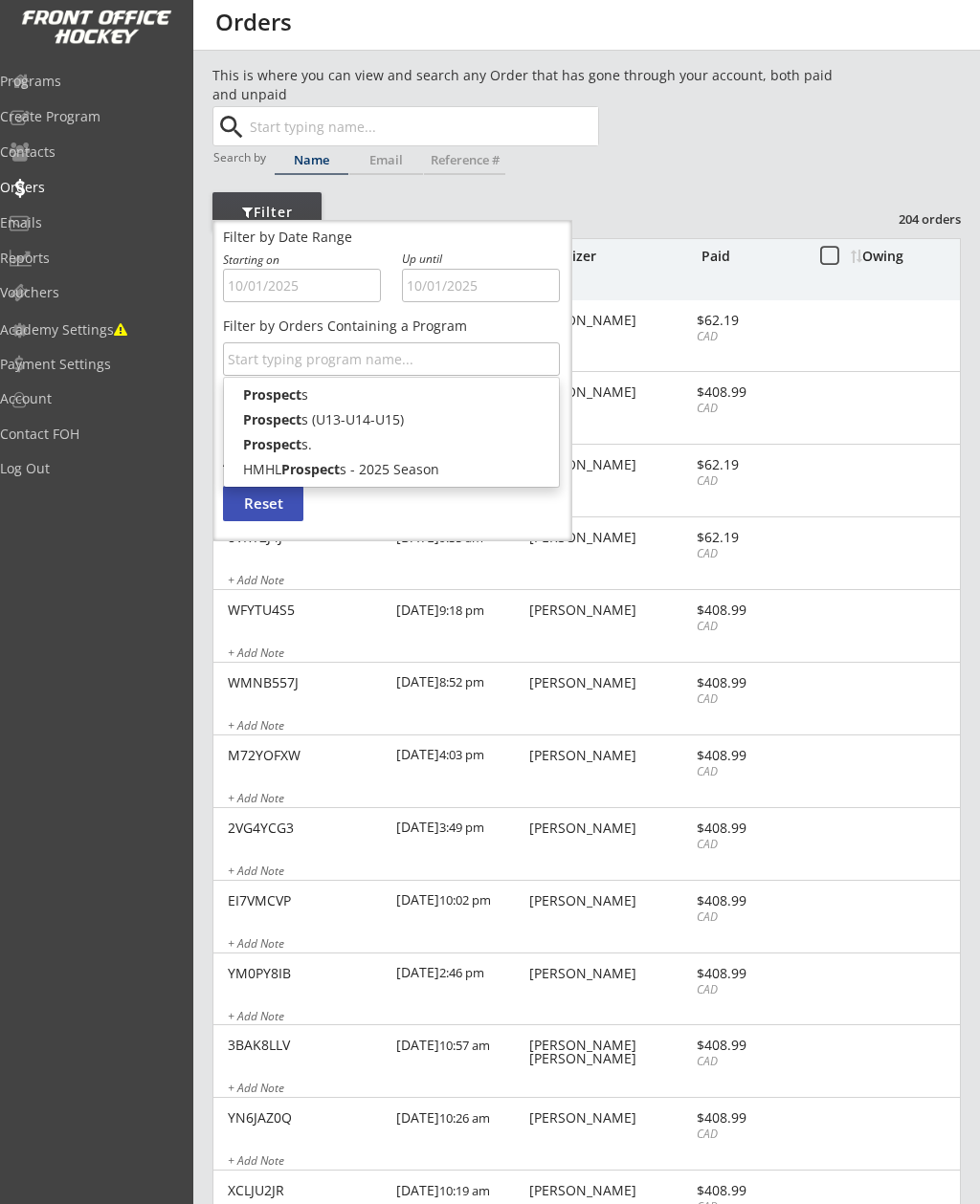 This screenshot has height=1204, width=980. I want to click on div: 2VG4YCG3, so click(306, 829).